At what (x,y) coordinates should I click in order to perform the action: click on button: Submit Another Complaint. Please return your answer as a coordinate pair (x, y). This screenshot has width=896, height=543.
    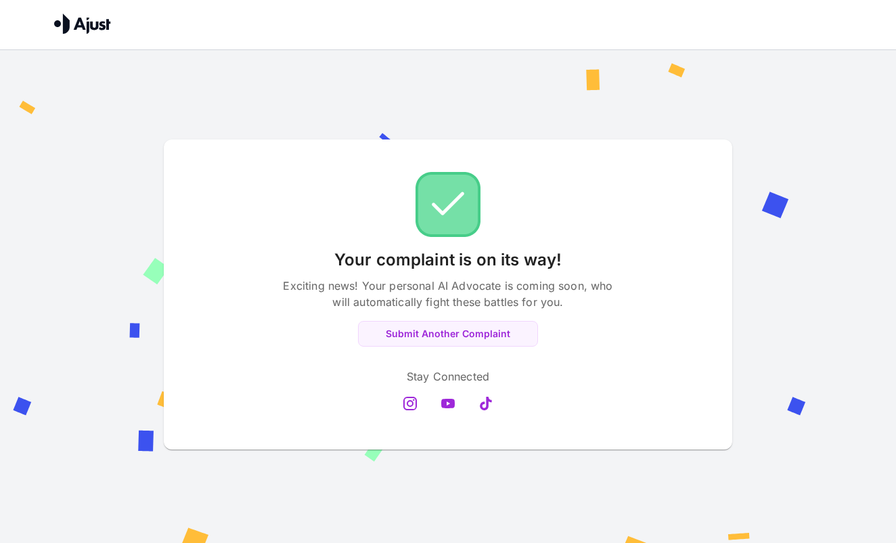
    Looking at the image, I should click on (448, 334).